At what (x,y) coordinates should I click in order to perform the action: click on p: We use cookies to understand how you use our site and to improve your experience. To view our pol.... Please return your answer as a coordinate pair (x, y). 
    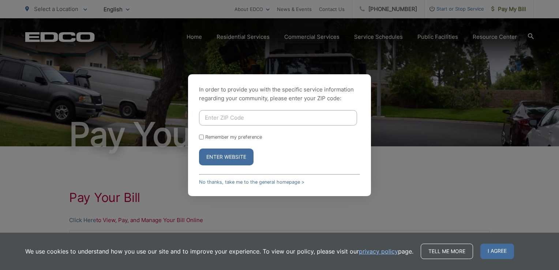
    Looking at the image, I should click on (219, 251).